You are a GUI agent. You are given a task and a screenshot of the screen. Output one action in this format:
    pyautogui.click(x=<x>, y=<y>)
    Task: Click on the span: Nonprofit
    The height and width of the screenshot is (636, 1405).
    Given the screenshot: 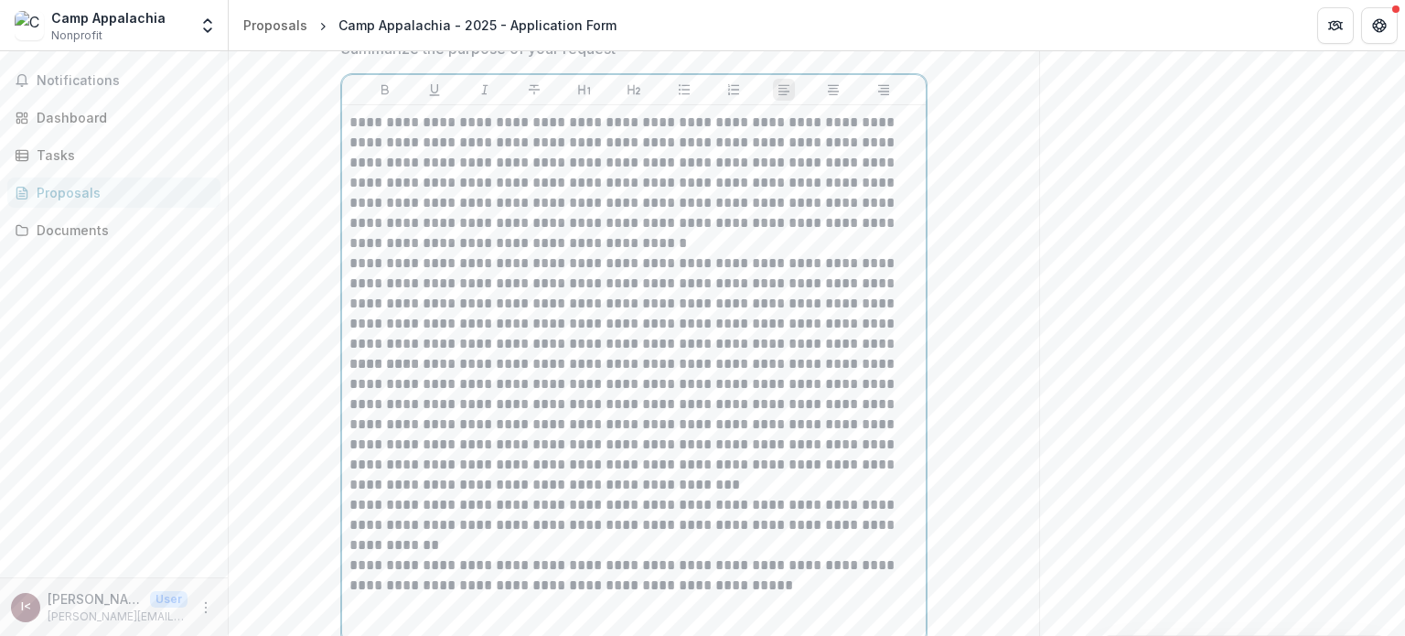 What is the action you would take?
    pyautogui.click(x=77, y=36)
    